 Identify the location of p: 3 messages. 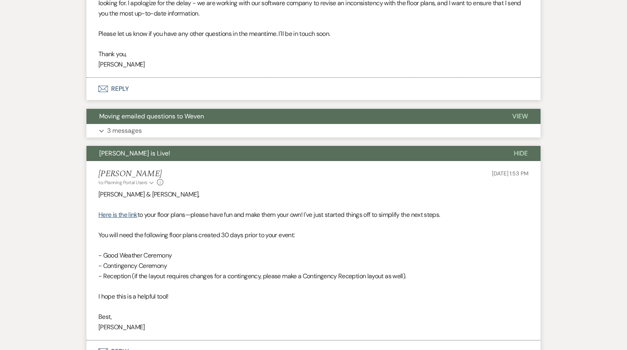
(124, 131).